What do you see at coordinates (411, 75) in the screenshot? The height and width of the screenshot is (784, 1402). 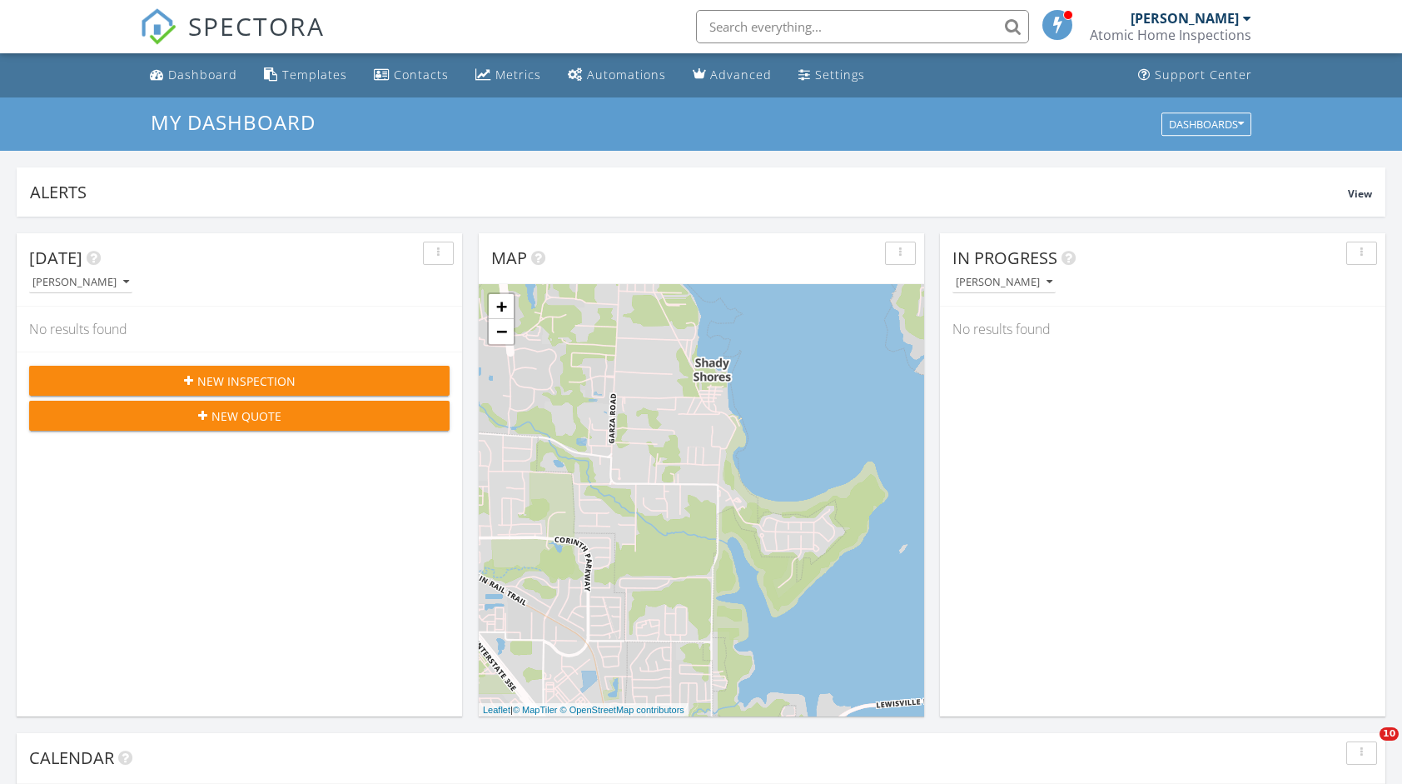 I see `a: Contacts` at bounding box center [411, 75].